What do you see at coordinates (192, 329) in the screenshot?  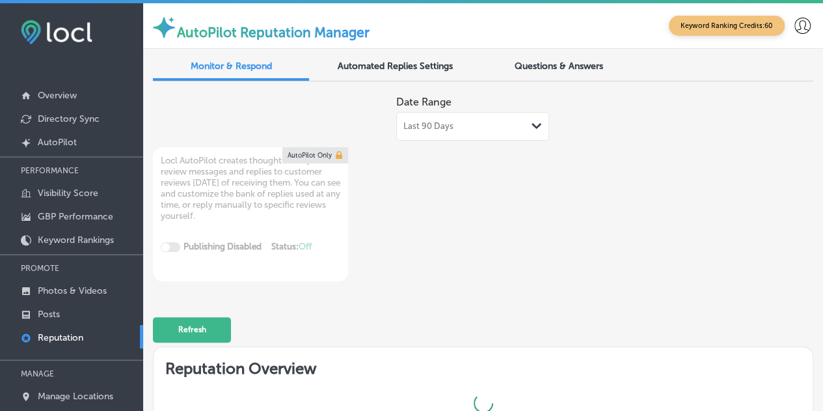 I see `button: Refresh` at bounding box center [192, 329].